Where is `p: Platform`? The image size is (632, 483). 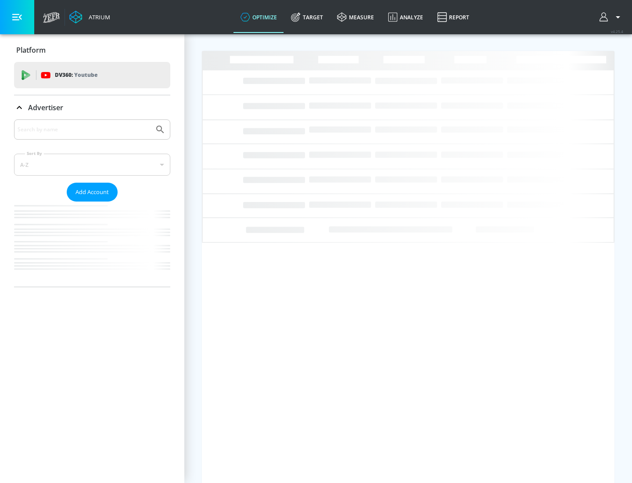
p: Platform is located at coordinates (31, 50).